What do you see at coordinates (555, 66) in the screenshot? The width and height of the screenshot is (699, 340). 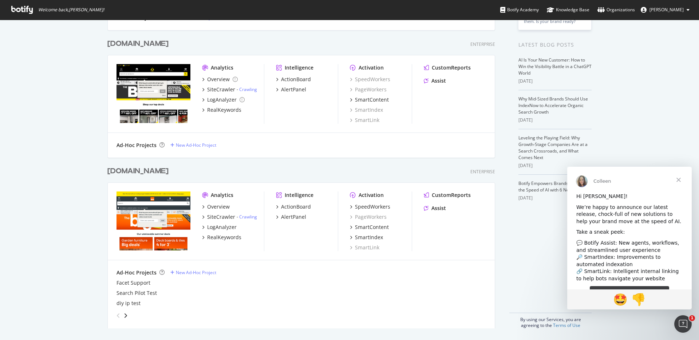 I see `a: AI Is Your New Customer: How to Win the Visibility Battle in a ChatGPT World` at bounding box center [555, 66].